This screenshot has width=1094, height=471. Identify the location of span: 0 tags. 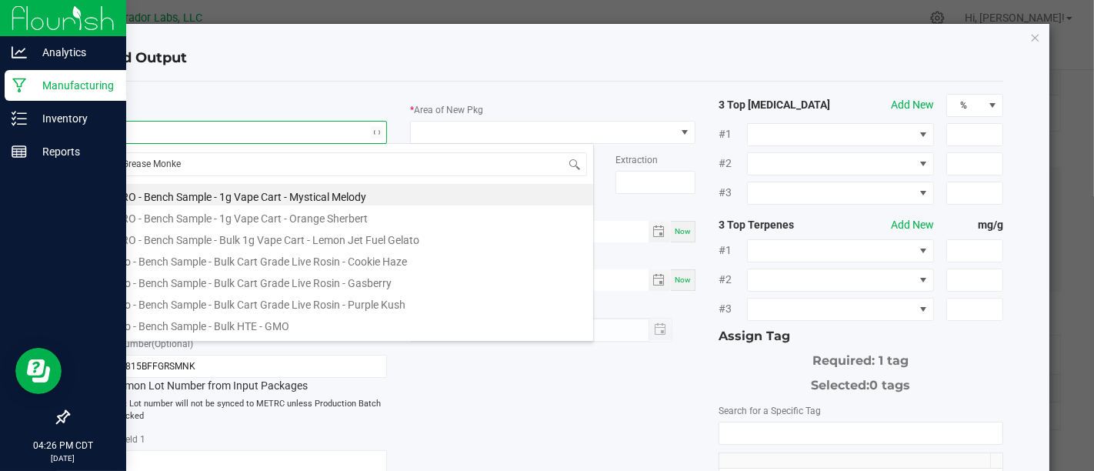
(890, 385).